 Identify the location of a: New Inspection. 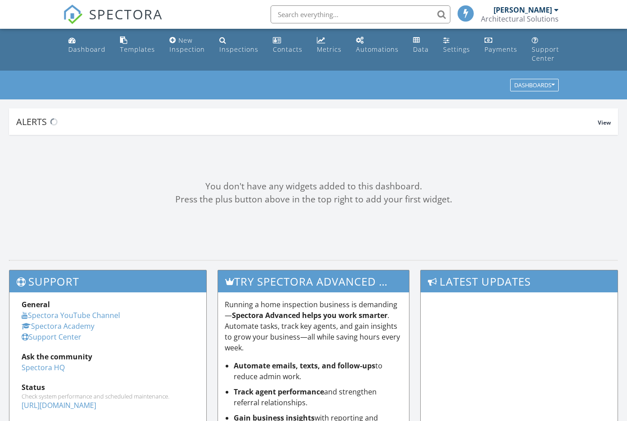
(187, 45).